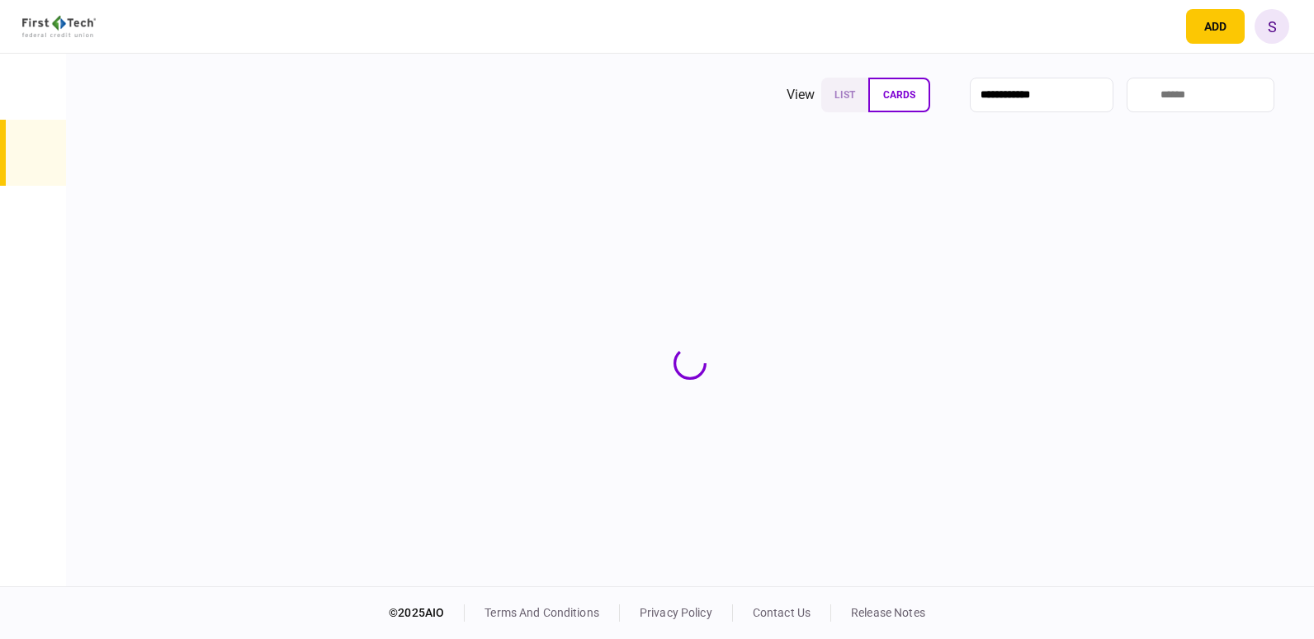 Image resolution: width=1314 pixels, height=639 pixels. Describe the element at coordinates (801, 95) in the screenshot. I see `div: view` at that location.